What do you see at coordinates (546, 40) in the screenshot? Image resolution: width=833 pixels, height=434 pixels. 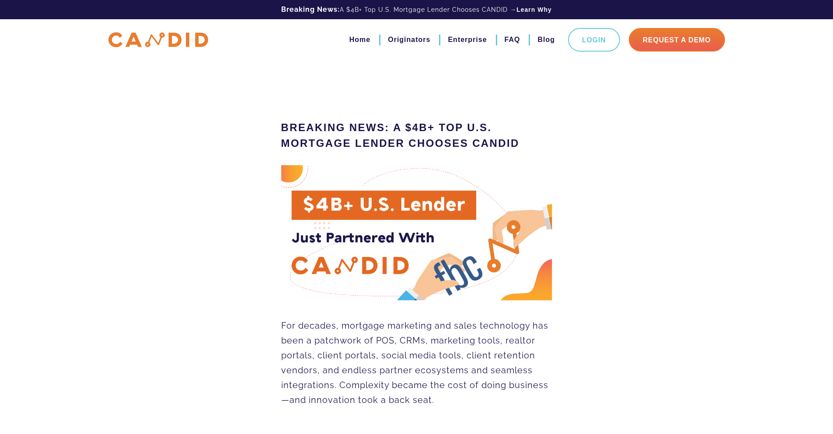 I see `a: Blog` at bounding box center [546, 40].